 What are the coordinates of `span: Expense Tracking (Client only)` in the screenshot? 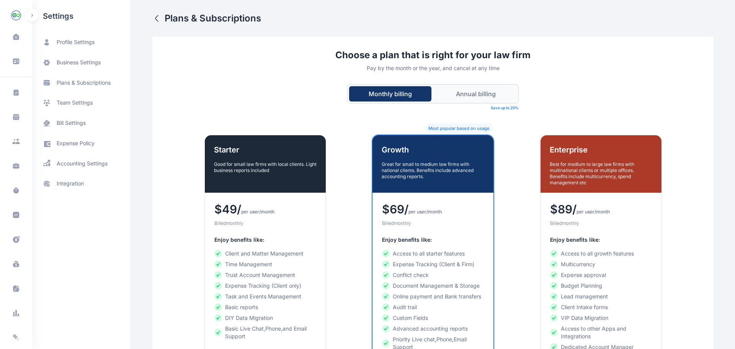 It's located at (263, 285).